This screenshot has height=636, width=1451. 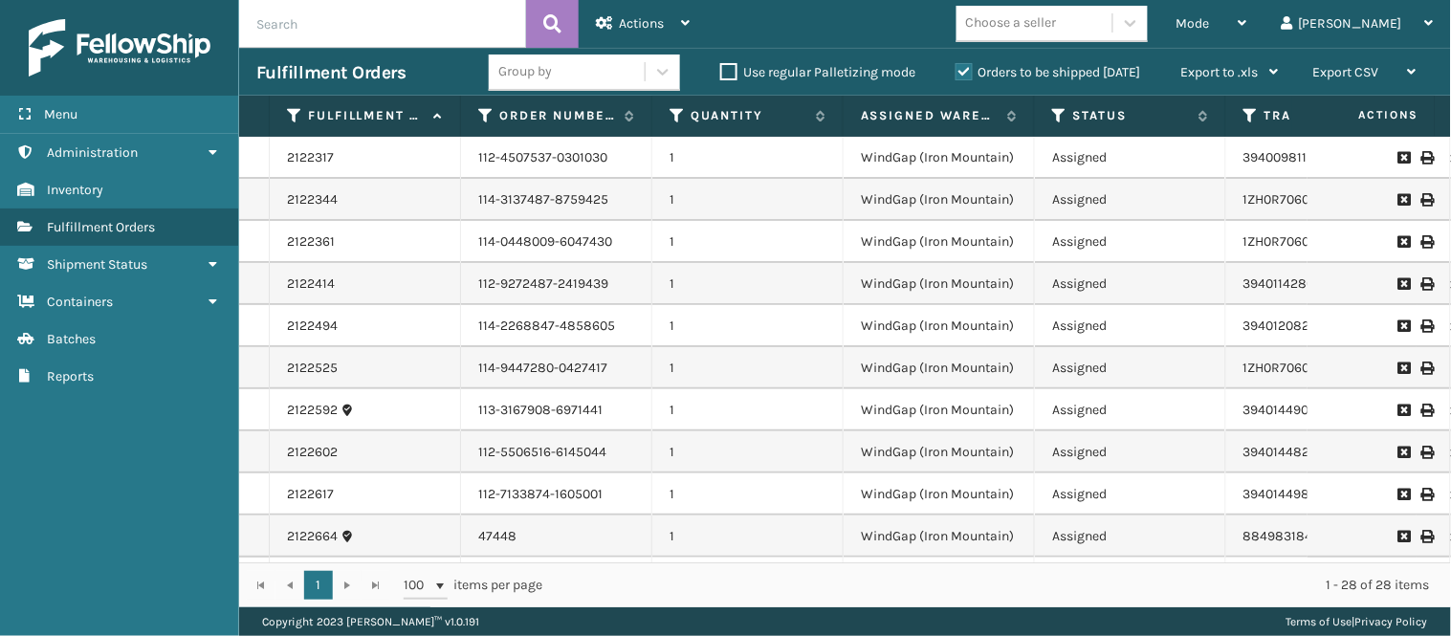 I want to click on span: Administration, so click(x=92, y=152).